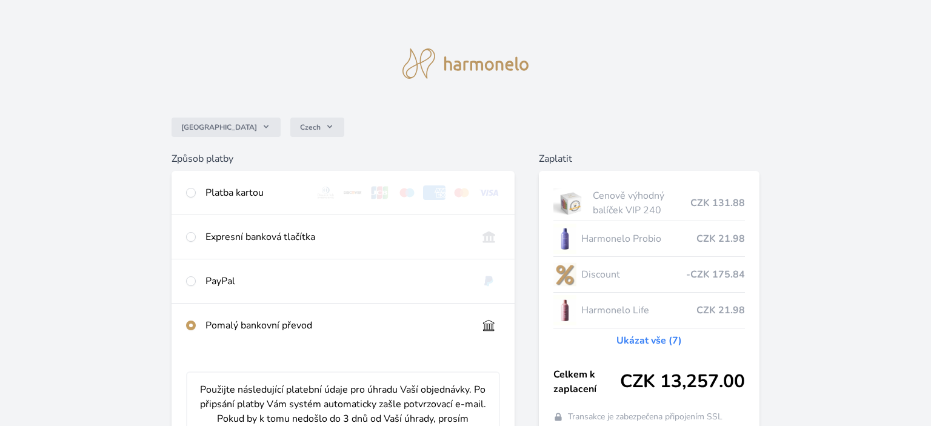 This screenshot has width=931, height=426. I want to click on img: discover.svg, so click(353, 193).